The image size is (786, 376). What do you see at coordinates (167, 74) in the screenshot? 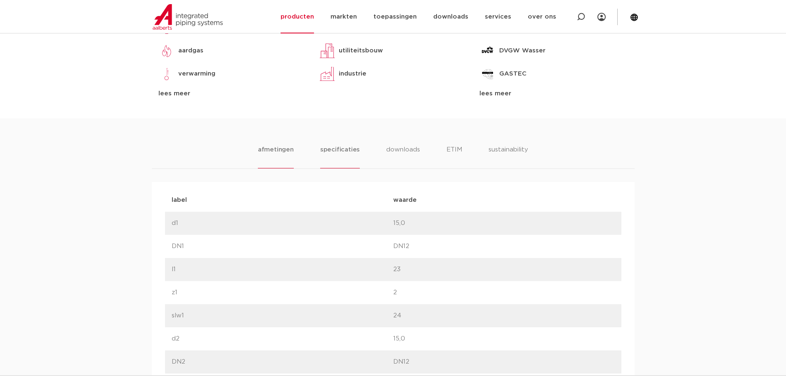
I see `img: verwarming` at bounding box center [167, 74].